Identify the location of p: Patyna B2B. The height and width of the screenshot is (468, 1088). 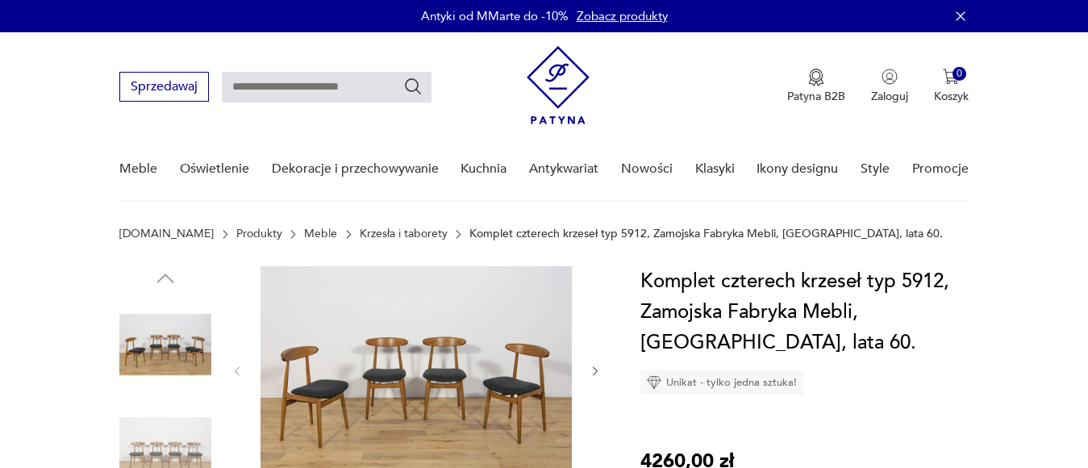
(816, 96).